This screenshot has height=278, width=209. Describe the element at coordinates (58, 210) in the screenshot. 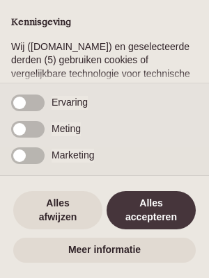

I see `button: Alles afwijzen` at that location.